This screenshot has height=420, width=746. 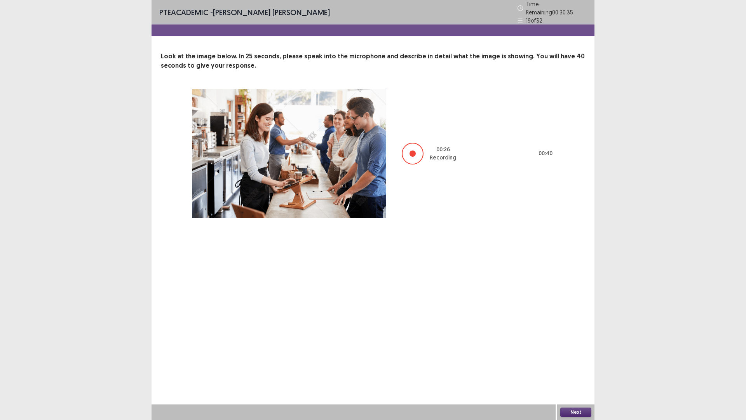 What do you see at coordinates (289, 153) in the screenshot?
I see `img: image-description` at bounding box center [289, 153].